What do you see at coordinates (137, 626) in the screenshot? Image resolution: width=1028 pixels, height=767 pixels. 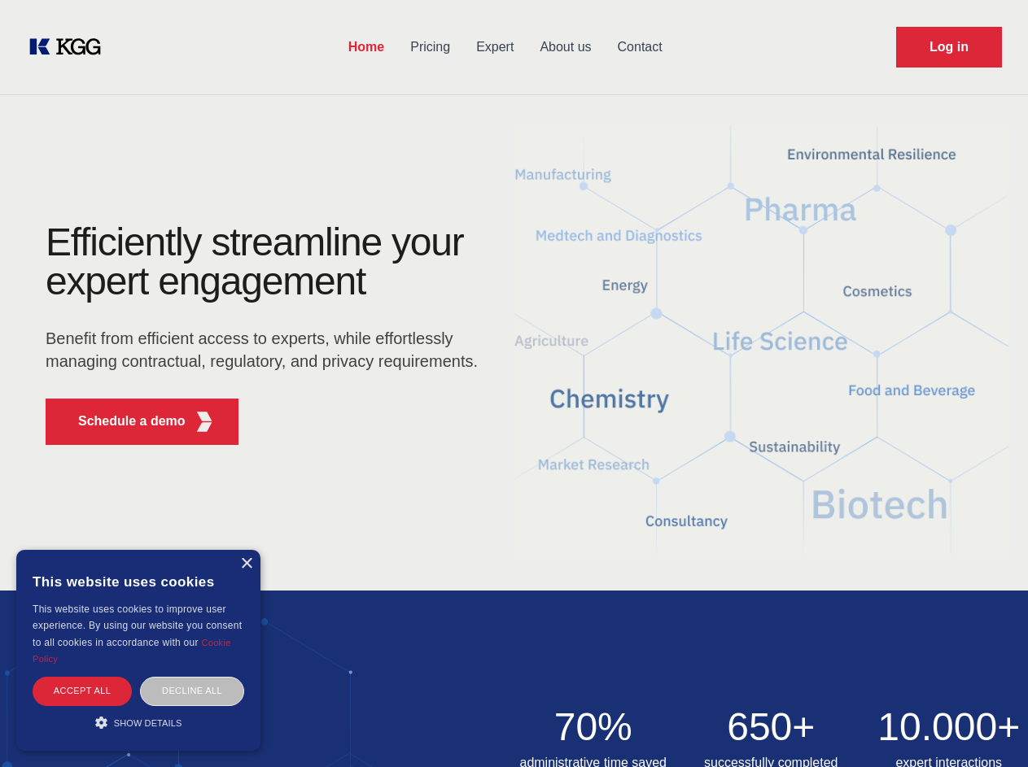 I see `span: This website uses cookies to improve user experience. By using our website you consent to all coo...` at bounding box center [137, 626].